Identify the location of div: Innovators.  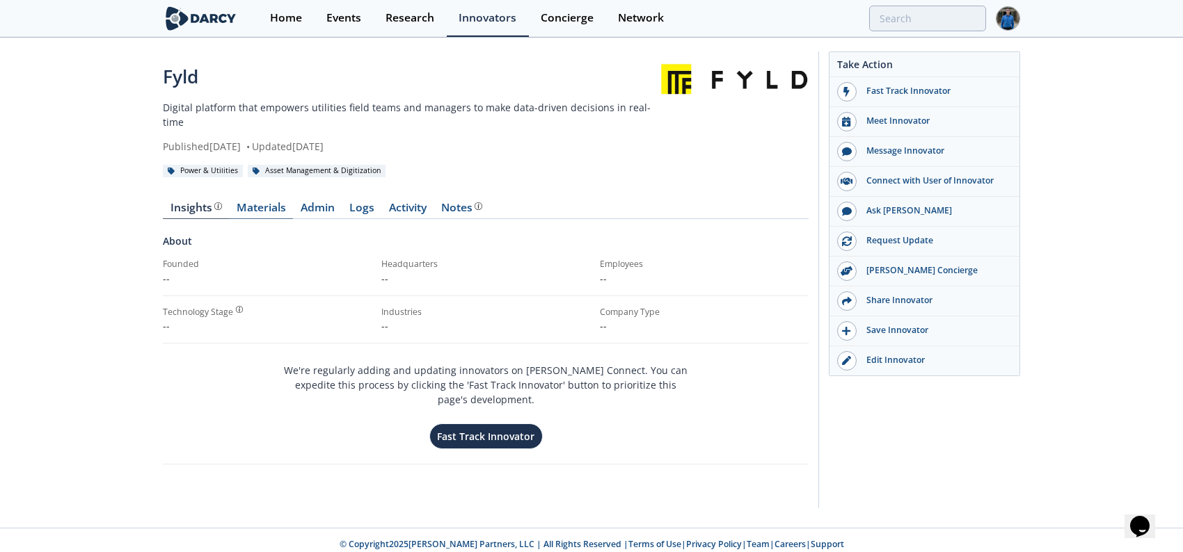
(487, 18).